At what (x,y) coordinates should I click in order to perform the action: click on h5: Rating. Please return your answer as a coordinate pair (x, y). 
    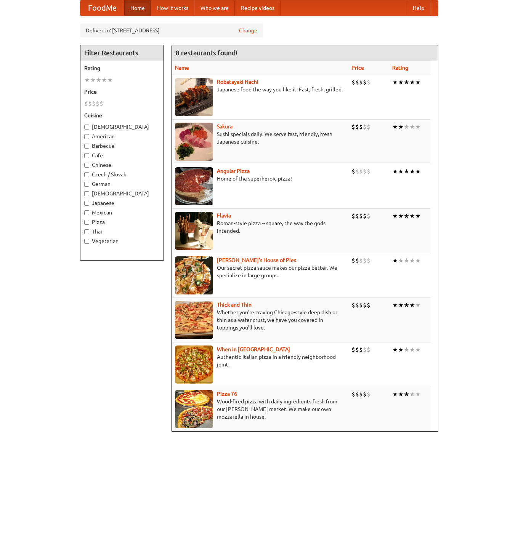
    Looking at the image, I should click on (122, 68).